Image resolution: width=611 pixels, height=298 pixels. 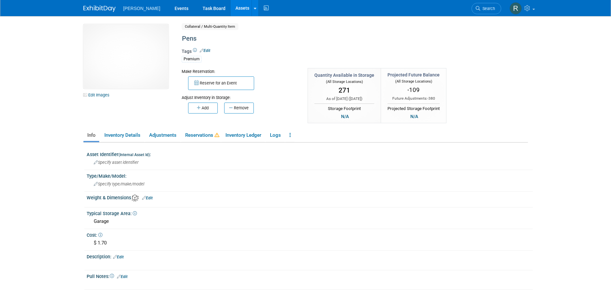 I want to click on img: View Images, so click(x=126, y=56).